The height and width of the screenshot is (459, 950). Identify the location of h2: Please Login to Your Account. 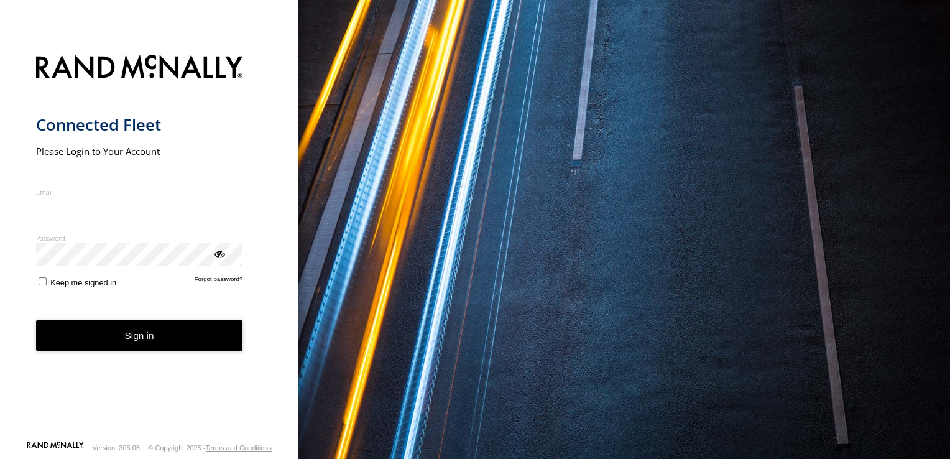
(139, 151).